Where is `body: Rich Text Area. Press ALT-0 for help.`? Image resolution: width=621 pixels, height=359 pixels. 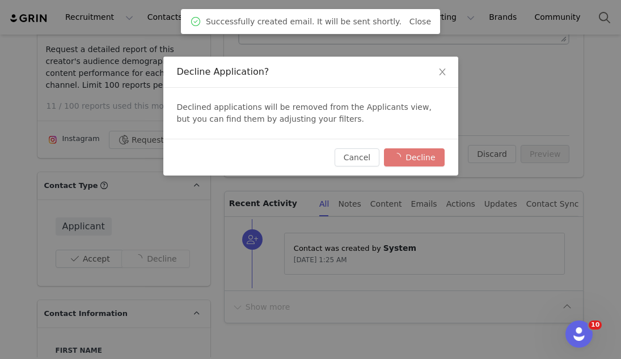 body: Rich Text Area. Press ALT-0 for help. is located at coordinates (164, 15).